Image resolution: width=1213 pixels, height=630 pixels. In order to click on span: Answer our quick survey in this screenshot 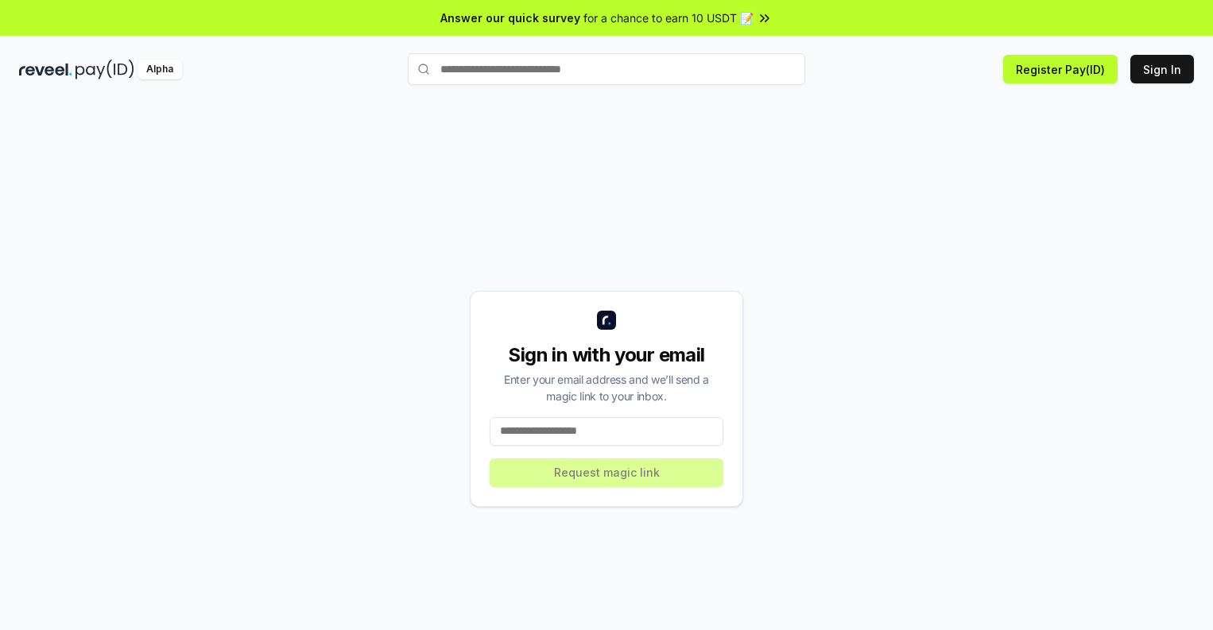, I will do `click(510, 17)`.